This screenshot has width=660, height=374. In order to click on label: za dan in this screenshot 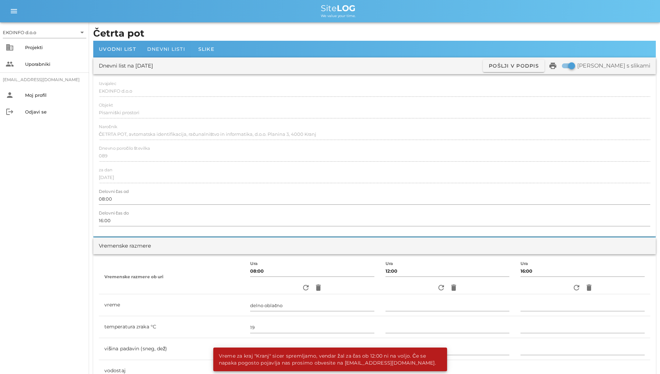, I will do `click(105, 170)`.